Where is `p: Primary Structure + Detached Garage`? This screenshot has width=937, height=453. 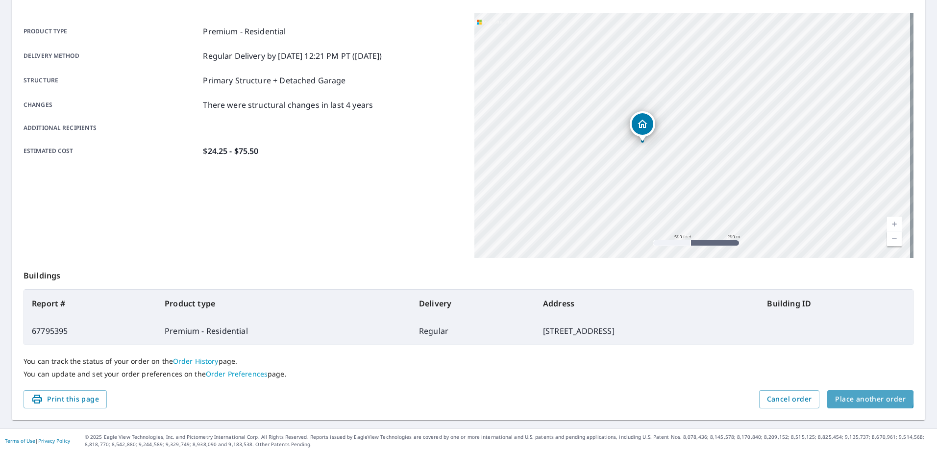
p: Primary Structure + Detached Garage is located at coordinates (274, 80).